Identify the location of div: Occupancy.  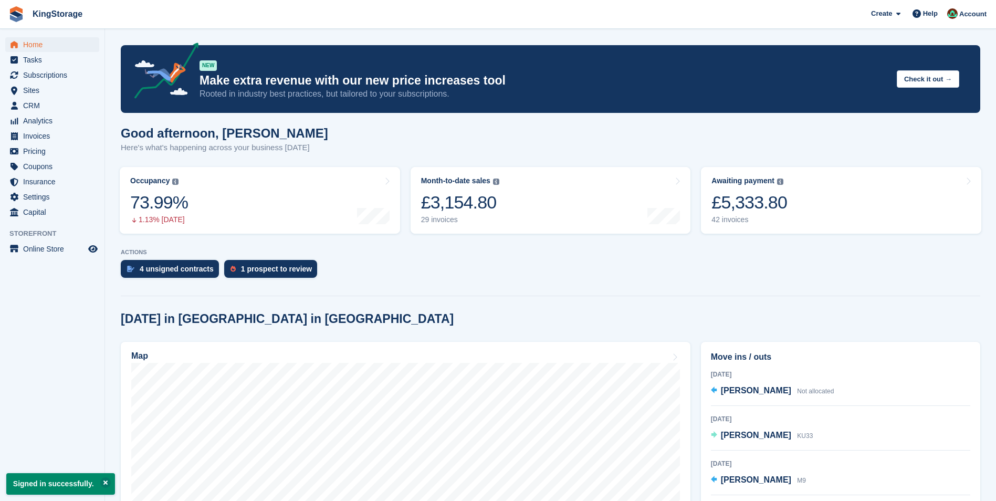
(150, 181).